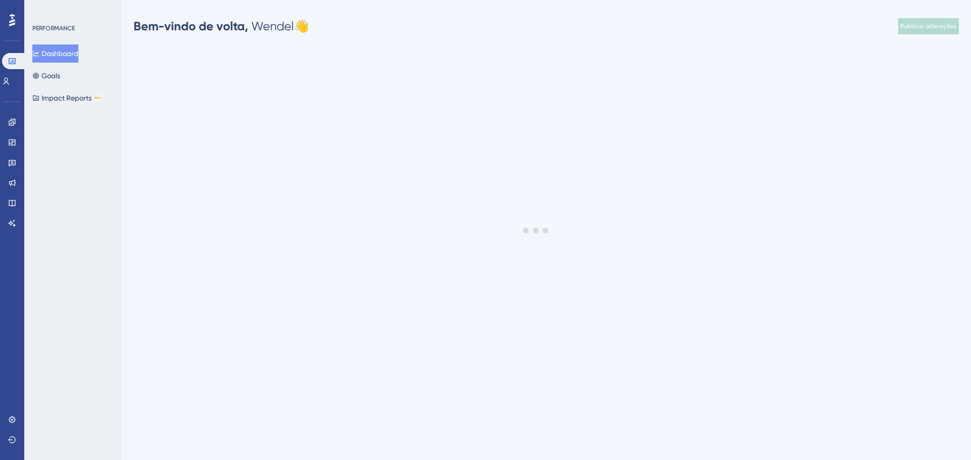 This screenshot has width=971, height=460. What do you see at coordinates (54, 28) in the screenshot?
I see `div: PERFORMANCE` at bounding box center [54, 28].